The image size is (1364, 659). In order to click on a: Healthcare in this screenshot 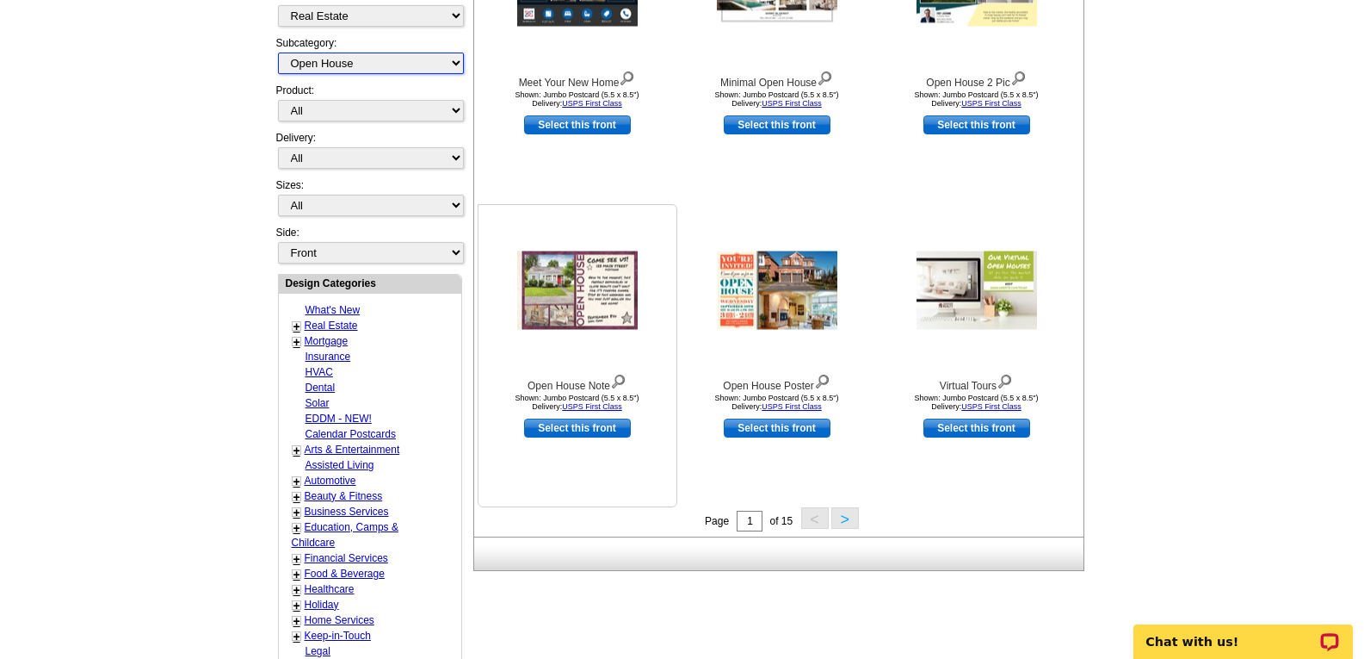, I will do `click(330, 589)`.